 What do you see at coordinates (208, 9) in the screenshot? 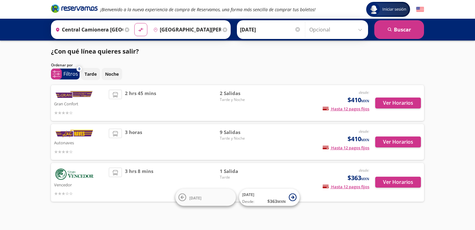
I see `em: ¡Bienvenido a la nueva experiencia de compra de Reservamos, una forma más sencilla de comprar tus...` at bounding box center [208, 9].